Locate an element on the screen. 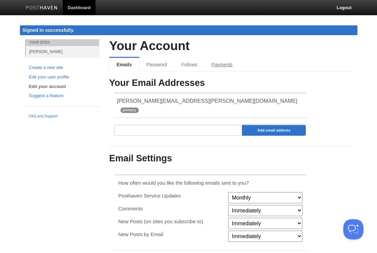 This screenshot has height=253, width=377. input: Add email address is located at coordinates (274, 130).